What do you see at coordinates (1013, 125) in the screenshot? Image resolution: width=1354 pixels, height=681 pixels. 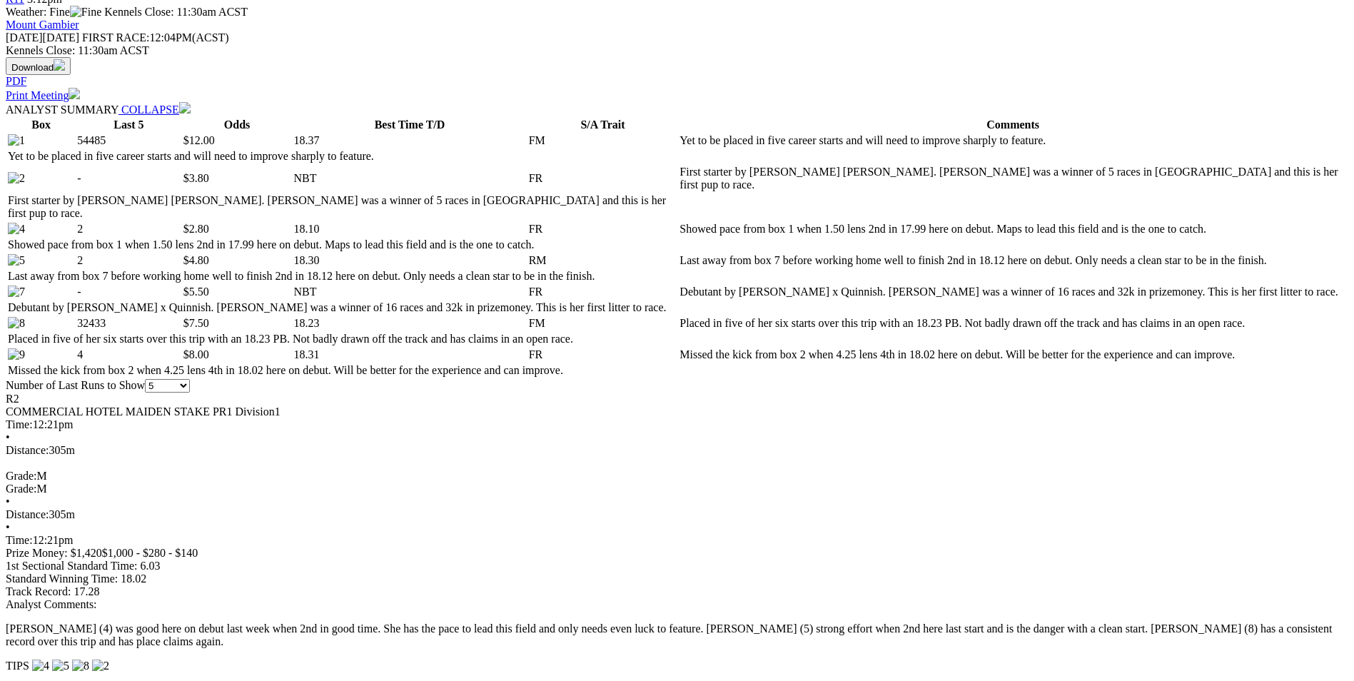 I see `th: Comments` at bounding box center [1013, 125].